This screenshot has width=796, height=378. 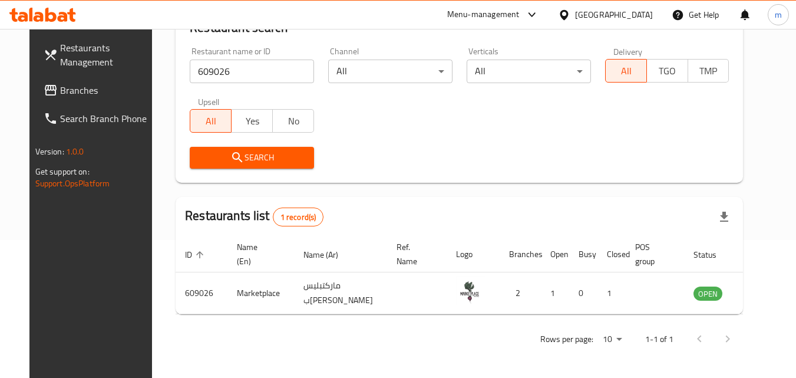 What do you see at coordinates (252, 121) in the screenshot?
I see `span: Yes` at bounding box center [252, 121].